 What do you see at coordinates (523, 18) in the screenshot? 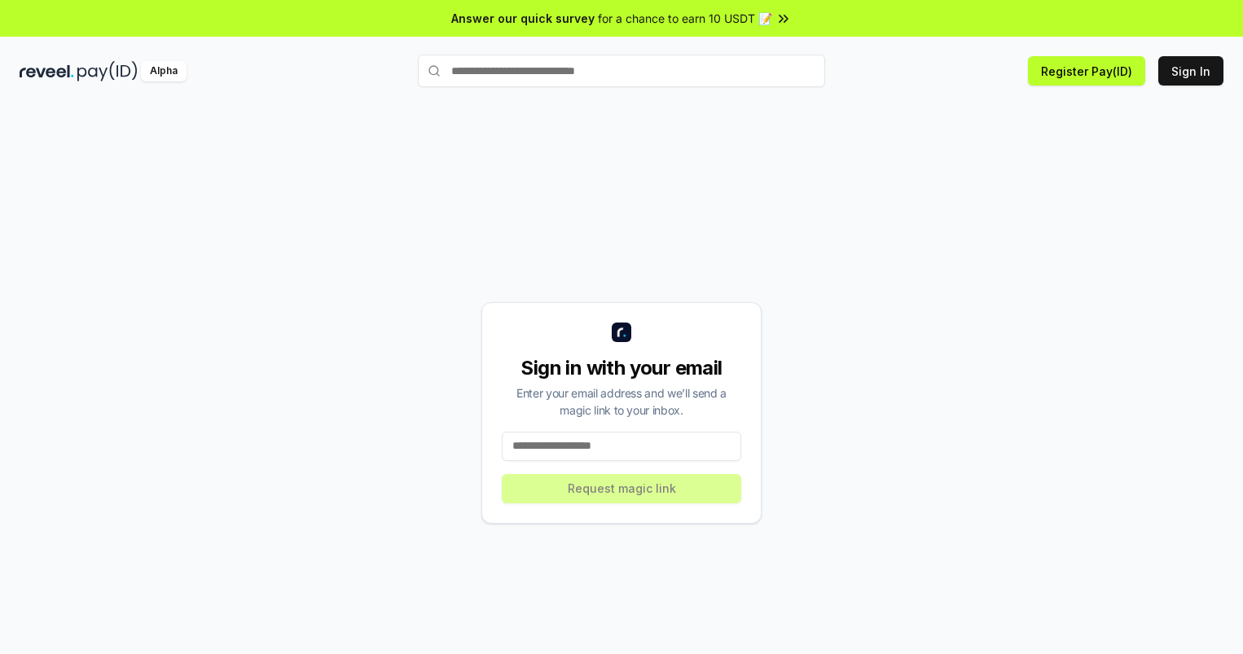
I see `span: Answer our quick survey` at bounding box center [523, 18].